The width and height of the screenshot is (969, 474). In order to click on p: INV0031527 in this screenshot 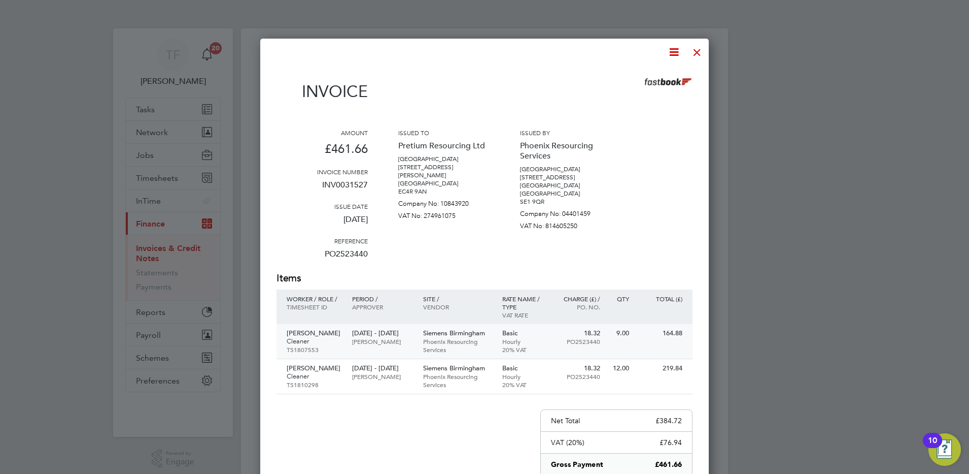, I will do `click(322, 189)`.